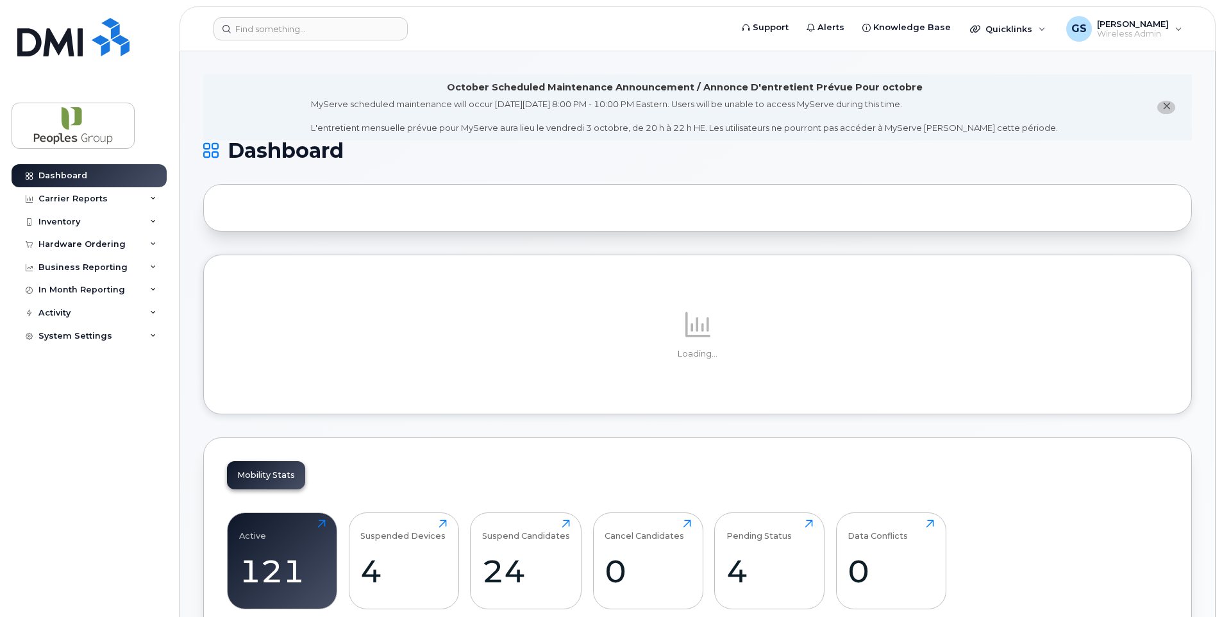 This screenshot has width=1222, height=617. I want to click on div: Active, so click(253, 530).